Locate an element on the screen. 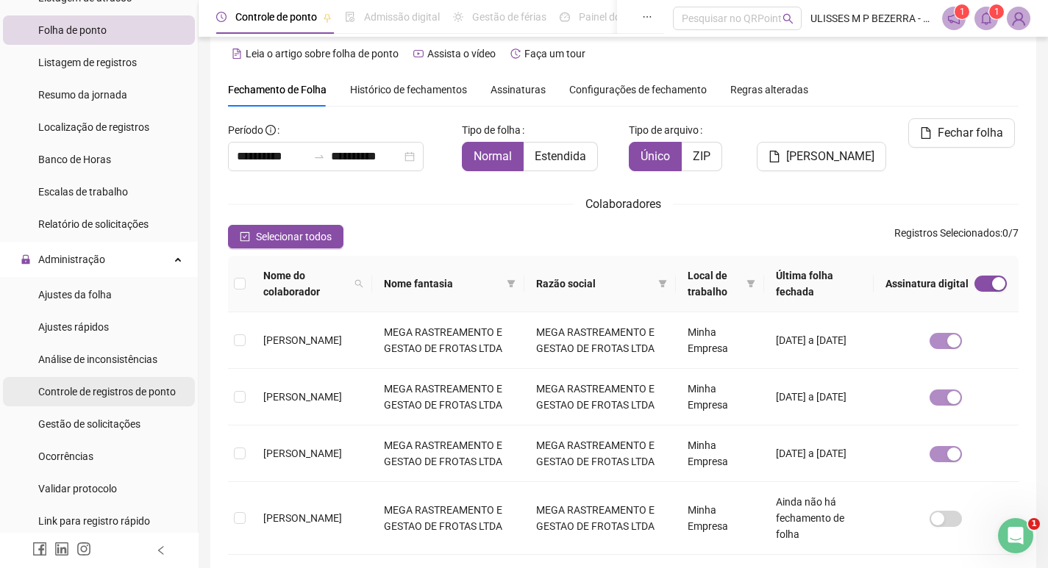  span: to is located at coordinates (319, 157).